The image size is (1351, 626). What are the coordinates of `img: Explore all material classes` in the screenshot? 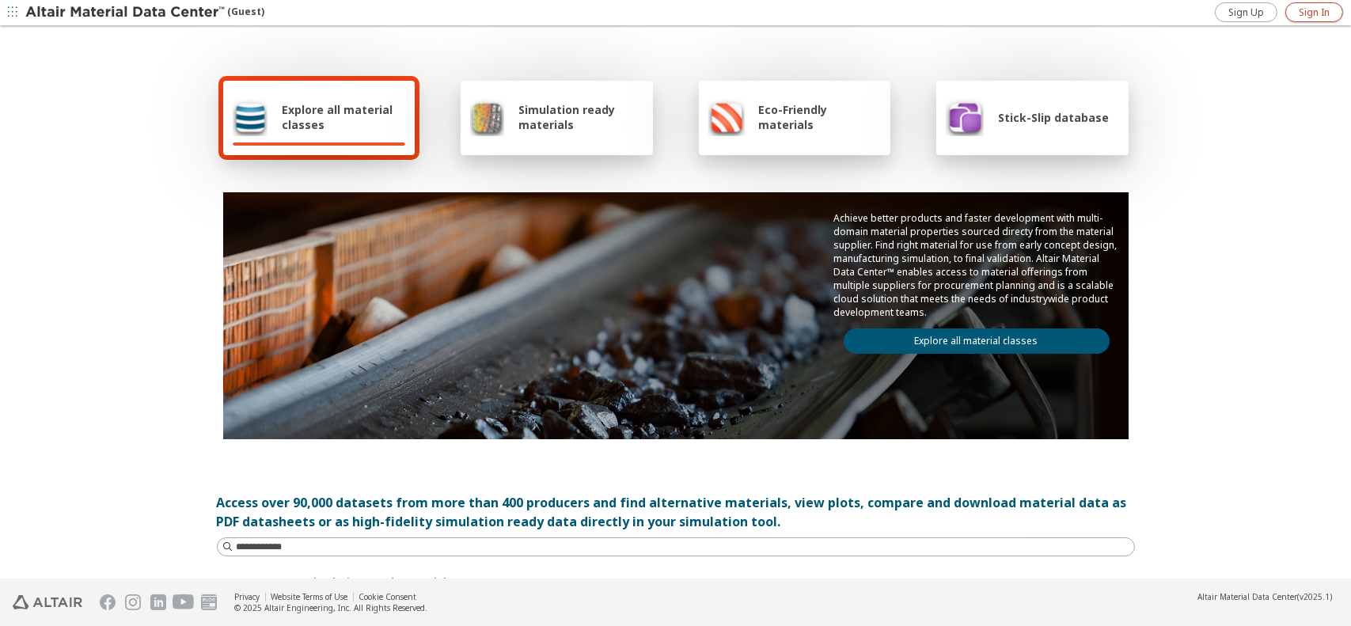 It's located at (250, 117).